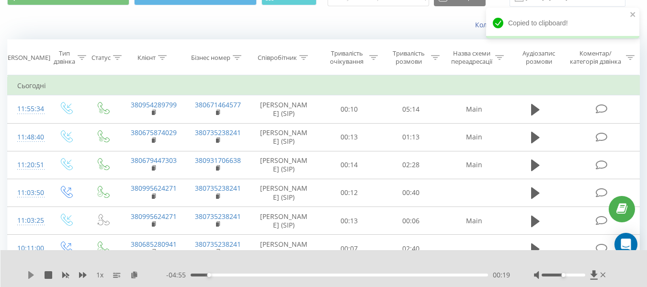 The image size is (647, 287). What do you see at coordinates (211, 57) in the screenshot?
I see `div: Бізнес номер` at bounding box center [211, 57].